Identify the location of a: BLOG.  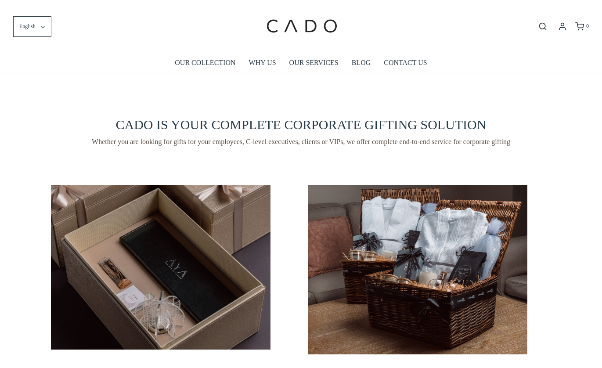
(361, 63).